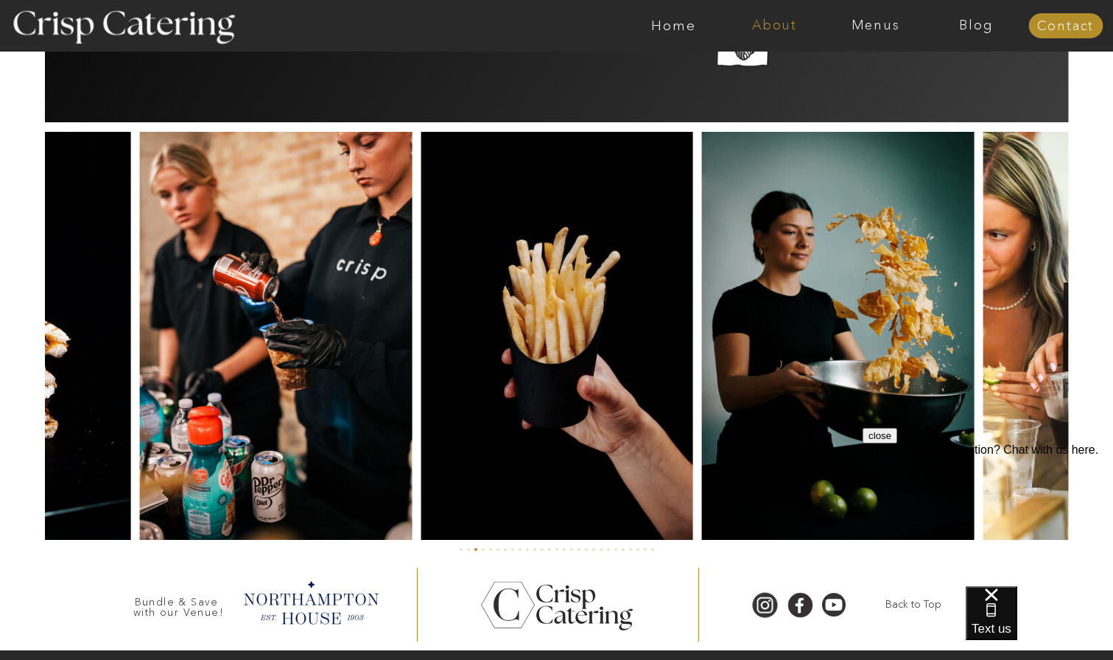 The width and height of the screenshot is (1113, 660). I want to click on a: Contact, so click(1065, 27).